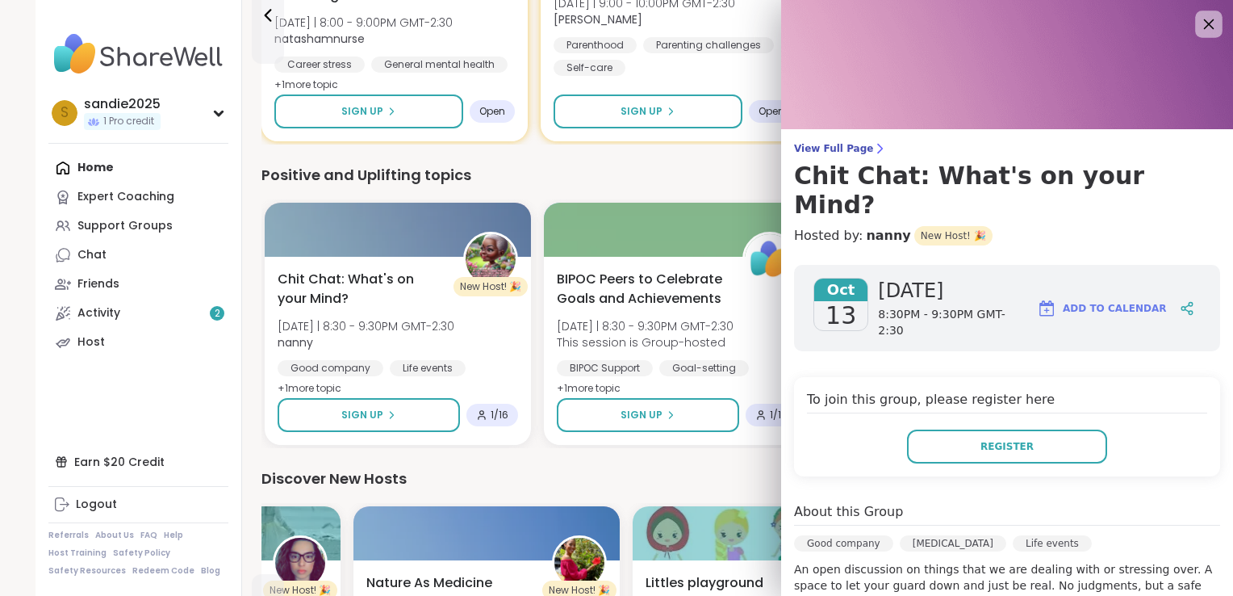 This screenshot has width=1233, height=596. I want to click on a: Friends, so click(138, 284).